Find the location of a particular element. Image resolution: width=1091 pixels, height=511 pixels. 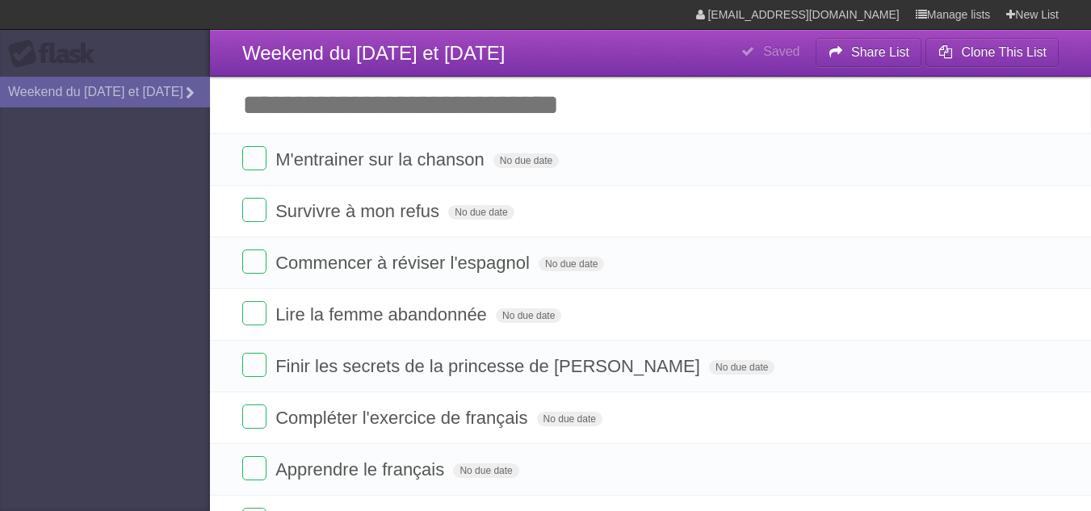

b: Share List is located at coordinates (880, 52).